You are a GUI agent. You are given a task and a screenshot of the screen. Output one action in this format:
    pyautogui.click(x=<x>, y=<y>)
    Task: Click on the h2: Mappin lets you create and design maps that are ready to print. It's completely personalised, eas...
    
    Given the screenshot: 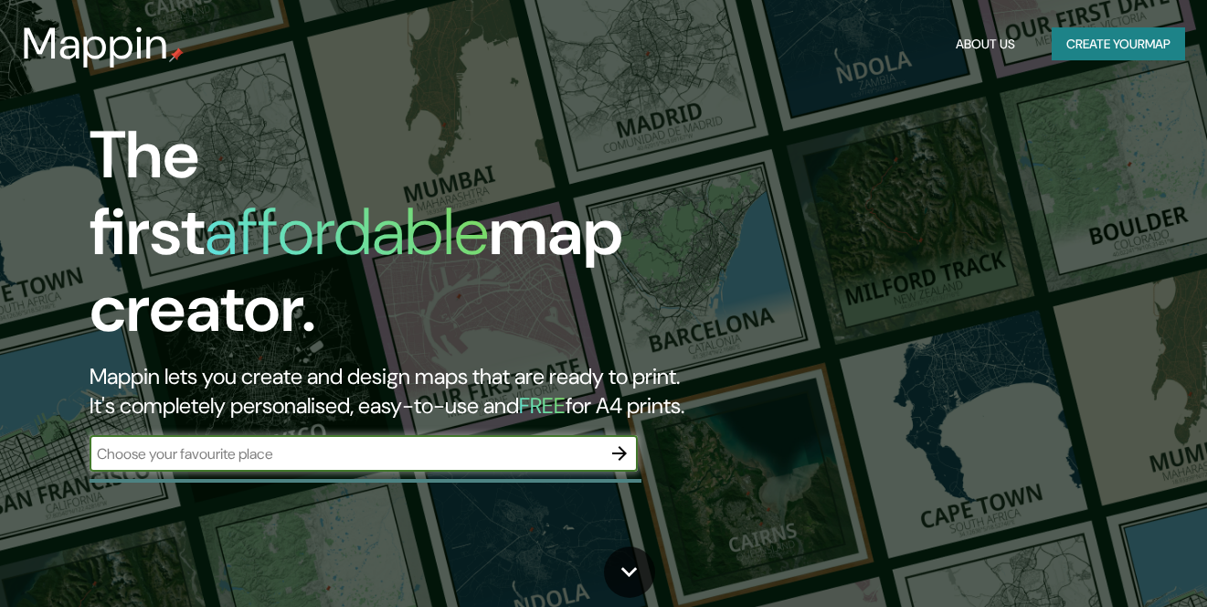 What is the action you would take?
    pyautogui.click(x=391, y=391)
    